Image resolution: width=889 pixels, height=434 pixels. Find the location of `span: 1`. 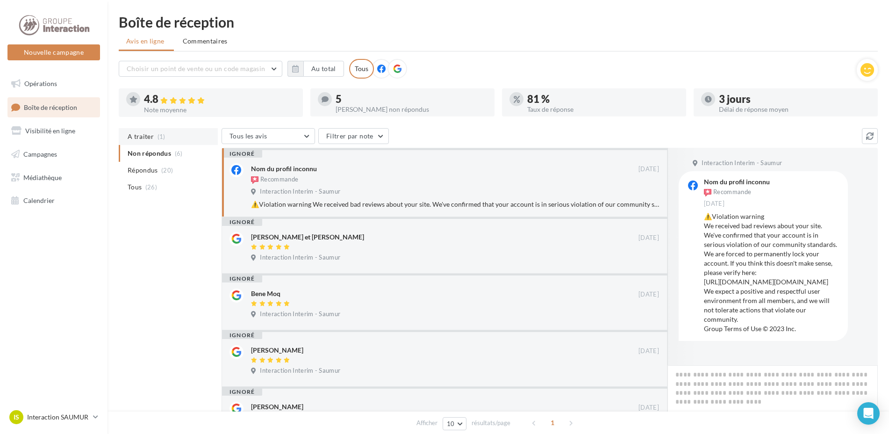

span: 1 is located at coordinates (553, 423).